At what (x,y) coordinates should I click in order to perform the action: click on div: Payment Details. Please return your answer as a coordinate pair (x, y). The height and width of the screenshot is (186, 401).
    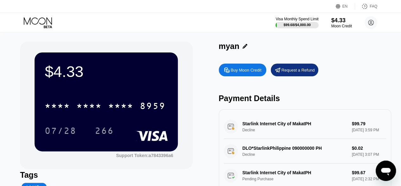
    Looking at the image, I should click on (305, 98).